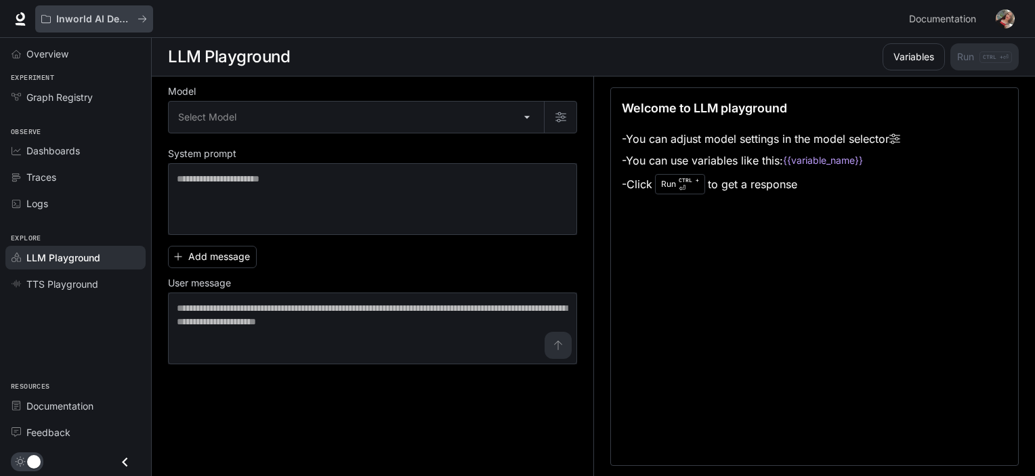 Image resolution: width=1035 pixels, height=476 pixels. What do you see at coordinates (75, 177) in the screenshot?
I see `a: Traces` at bounding box center [75, 177].